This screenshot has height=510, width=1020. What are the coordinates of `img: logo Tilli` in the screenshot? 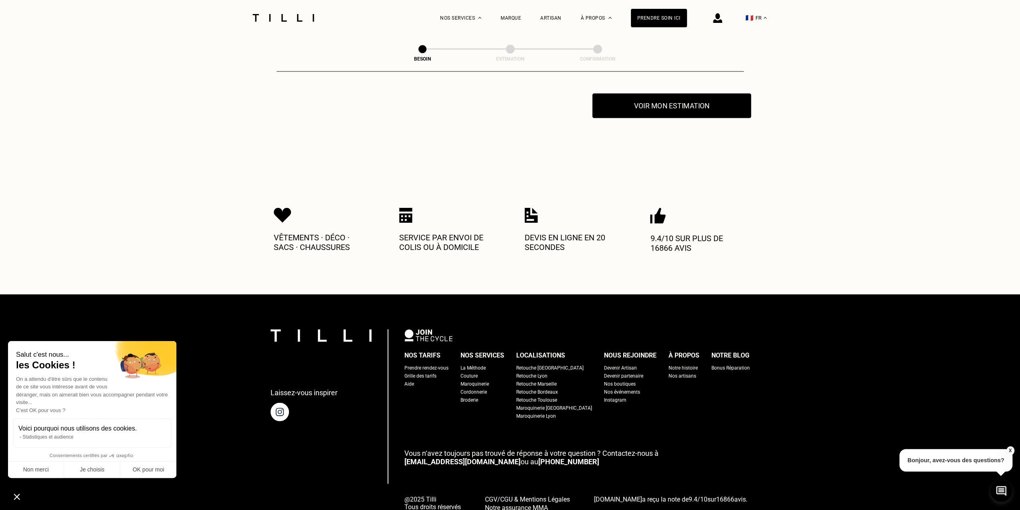 It's located at (321, 335).